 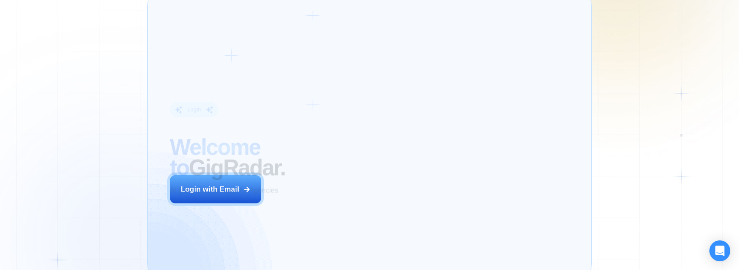 I want to click on div: Login with Email, so click(x=210, y=189).